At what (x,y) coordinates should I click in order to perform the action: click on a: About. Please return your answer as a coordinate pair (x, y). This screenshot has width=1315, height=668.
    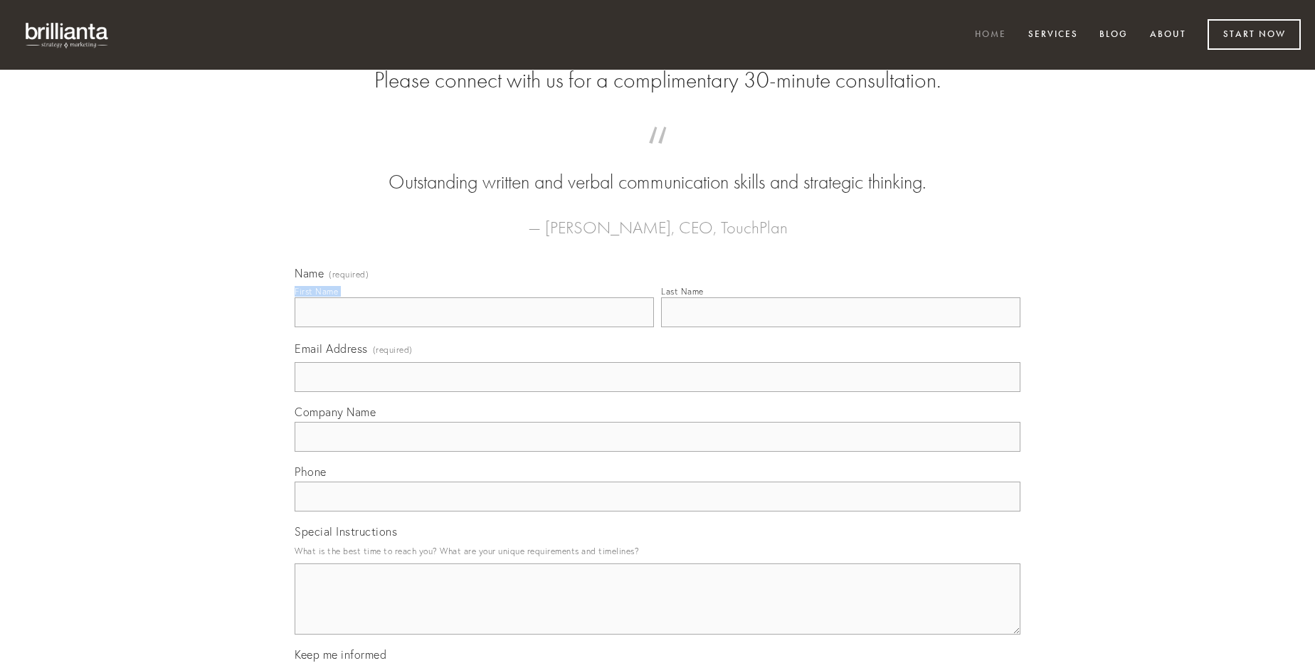
    Looking at the image, I should click on (1168, 35).